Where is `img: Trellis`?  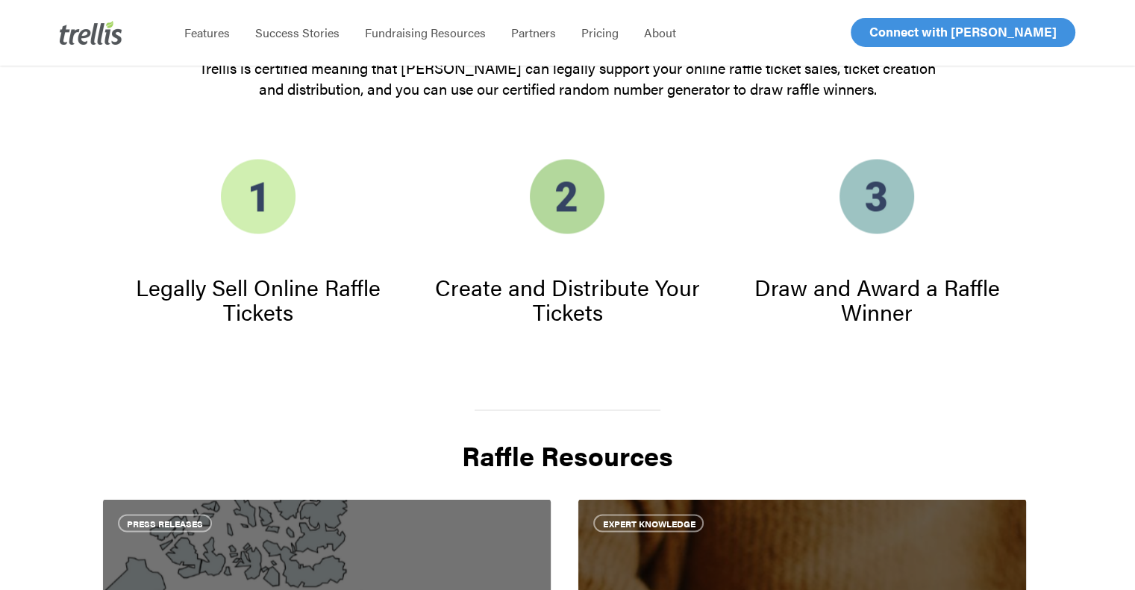 img: Trellis is located at coordinates (91, 33).